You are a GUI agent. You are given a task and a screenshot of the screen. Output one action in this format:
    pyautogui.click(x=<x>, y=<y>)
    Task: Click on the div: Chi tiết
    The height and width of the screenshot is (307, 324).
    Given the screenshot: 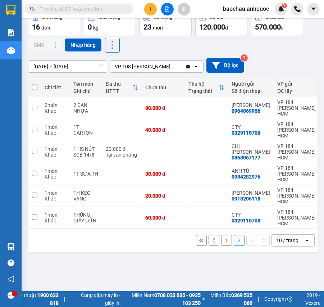 What is the action you would take?
    pyautogui.click(x=55, y=87)
    